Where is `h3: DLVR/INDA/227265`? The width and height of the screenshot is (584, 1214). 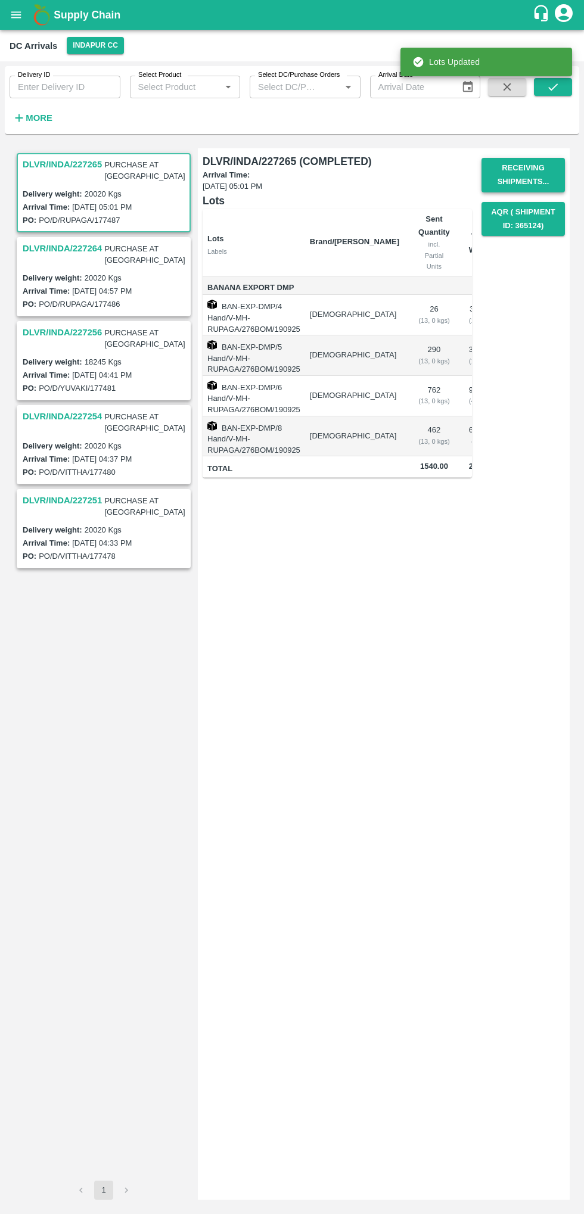 h3: DLVR/INDA/227265 is located at coordinates (62, 164).